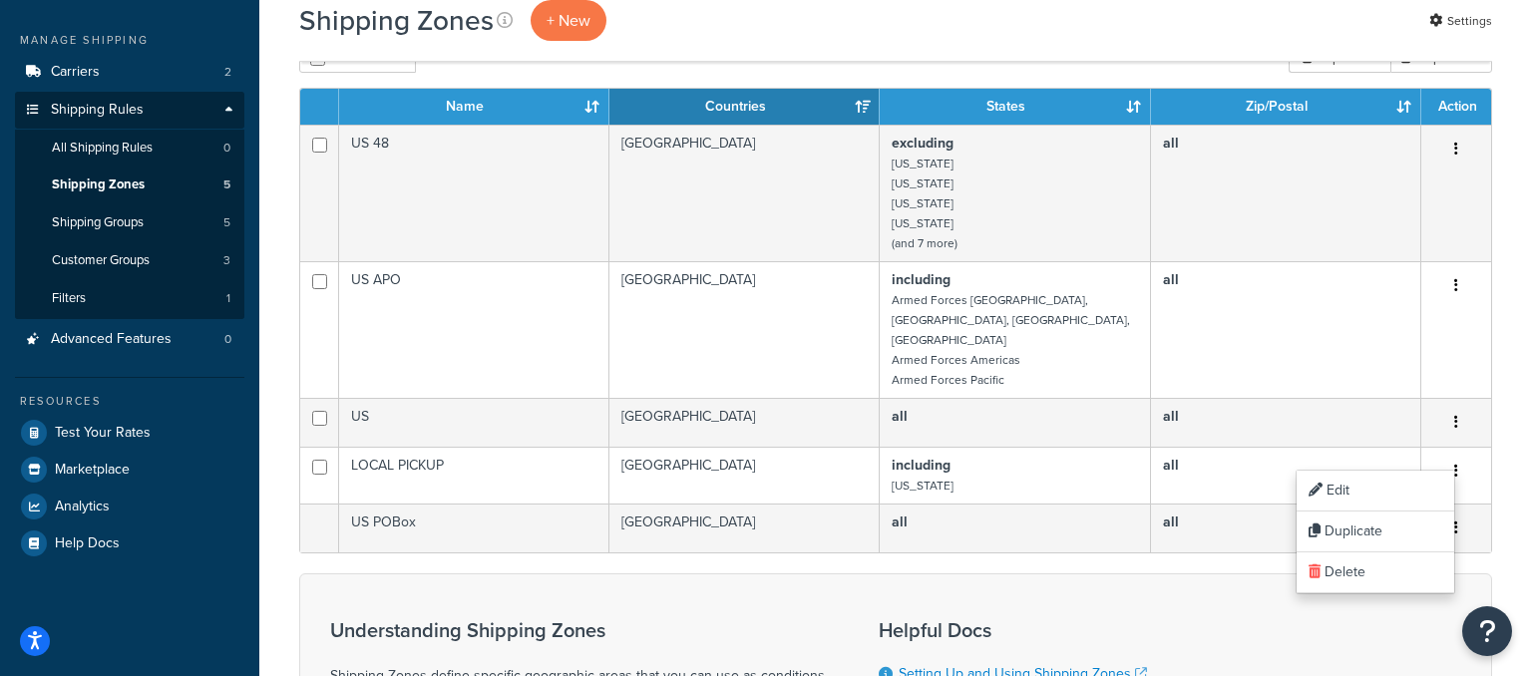  I want to click on th: Name: activate to sort column ascending, so click(474, 107).